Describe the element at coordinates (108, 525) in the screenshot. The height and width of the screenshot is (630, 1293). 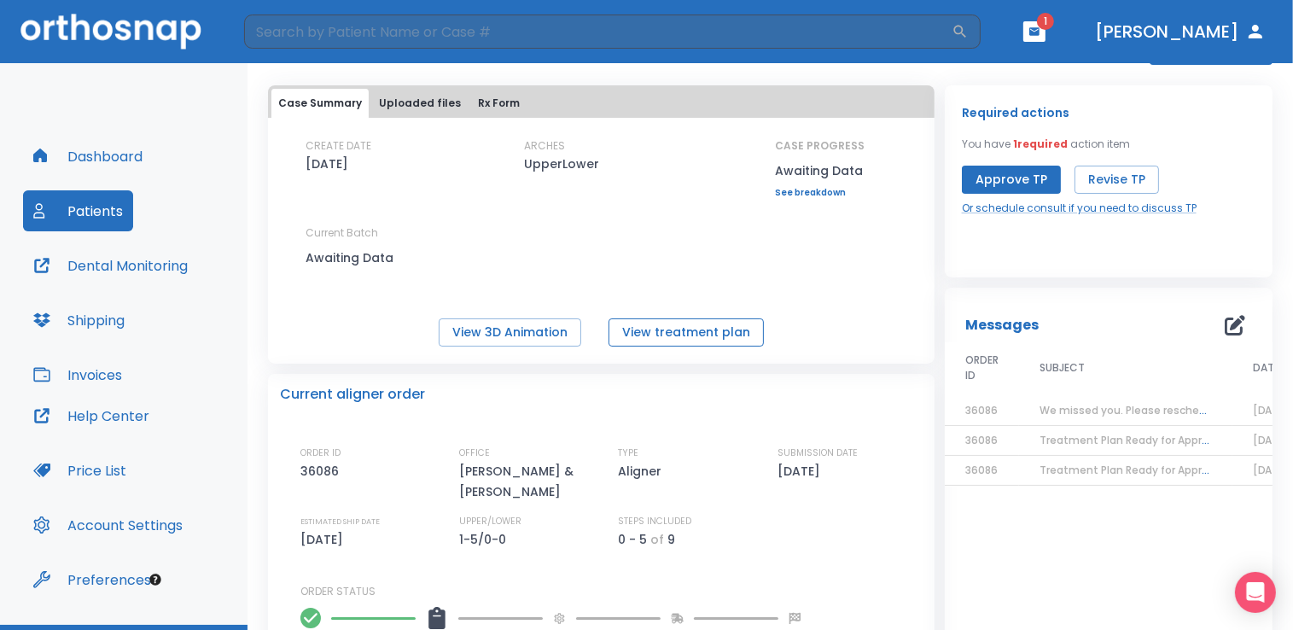
I see `a: Account Settings` at that location.